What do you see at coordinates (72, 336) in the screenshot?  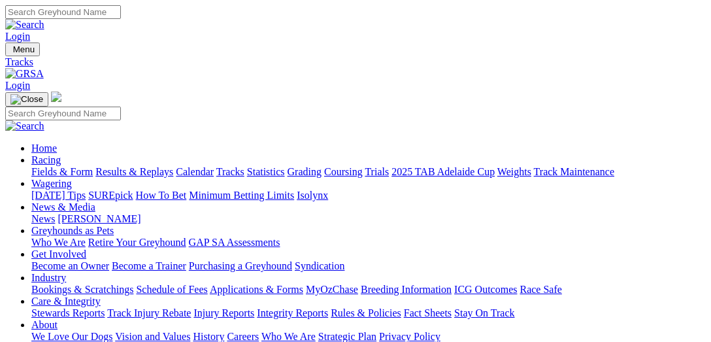 I see `a: We Love Our Dogs` at bounding box center [72, 336].